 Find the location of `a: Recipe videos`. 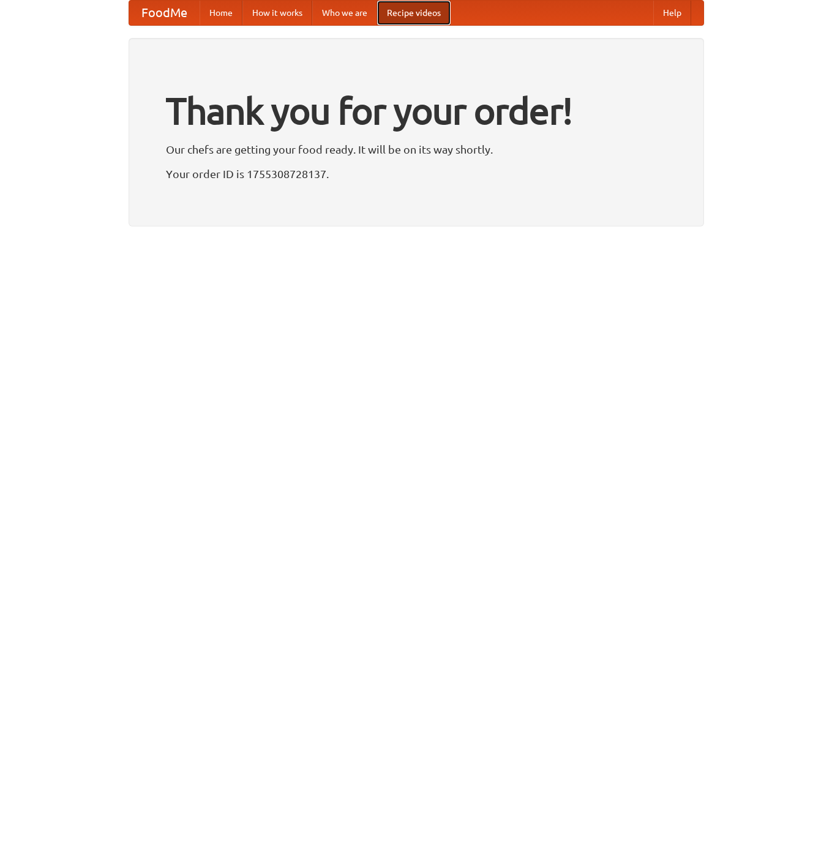

a: Recipe videos is located at coordinates (414, 13).